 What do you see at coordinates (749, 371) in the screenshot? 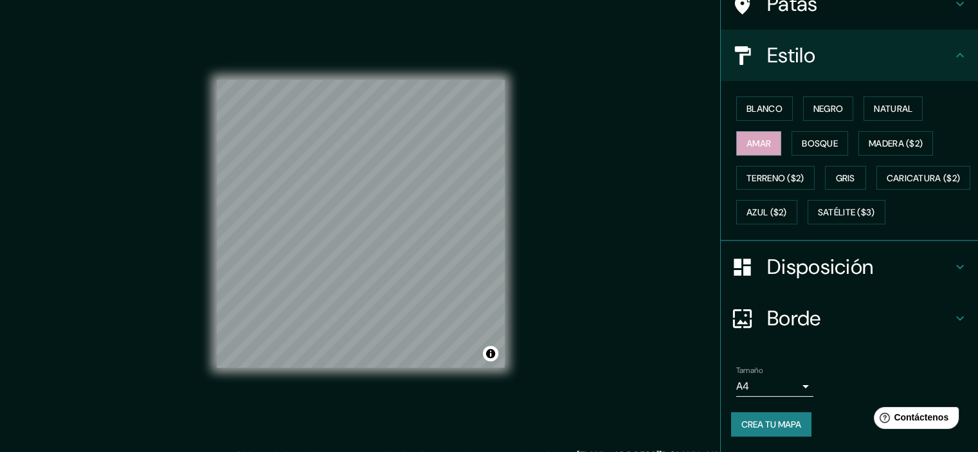
I see `font: Tamaño` at bounding box center [749, 371].